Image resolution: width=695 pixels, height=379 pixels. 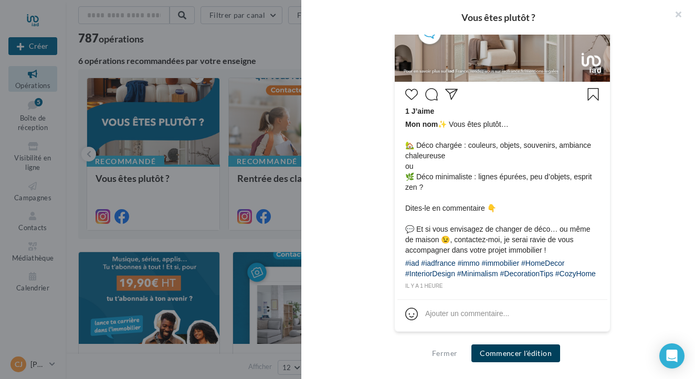 What do you see at coordinates (451, 94) in the screenshot?
I see `svg: Partager la publication` at bounding box center [451, 94].